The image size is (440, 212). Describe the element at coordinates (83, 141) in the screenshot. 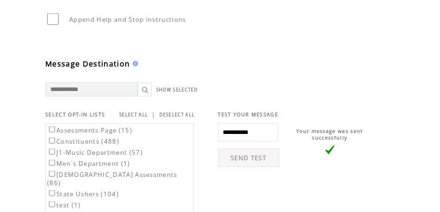

I see `label: Constituents (488)` at that location.